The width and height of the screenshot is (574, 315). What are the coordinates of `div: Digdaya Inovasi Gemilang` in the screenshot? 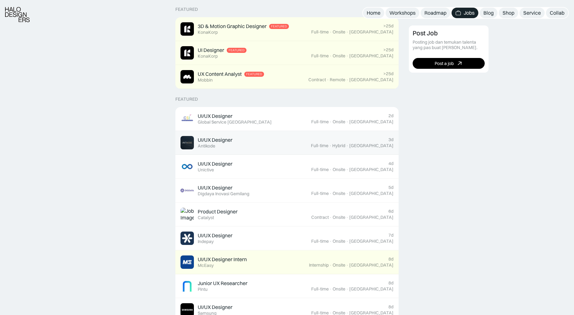 It's located at (223, 194).